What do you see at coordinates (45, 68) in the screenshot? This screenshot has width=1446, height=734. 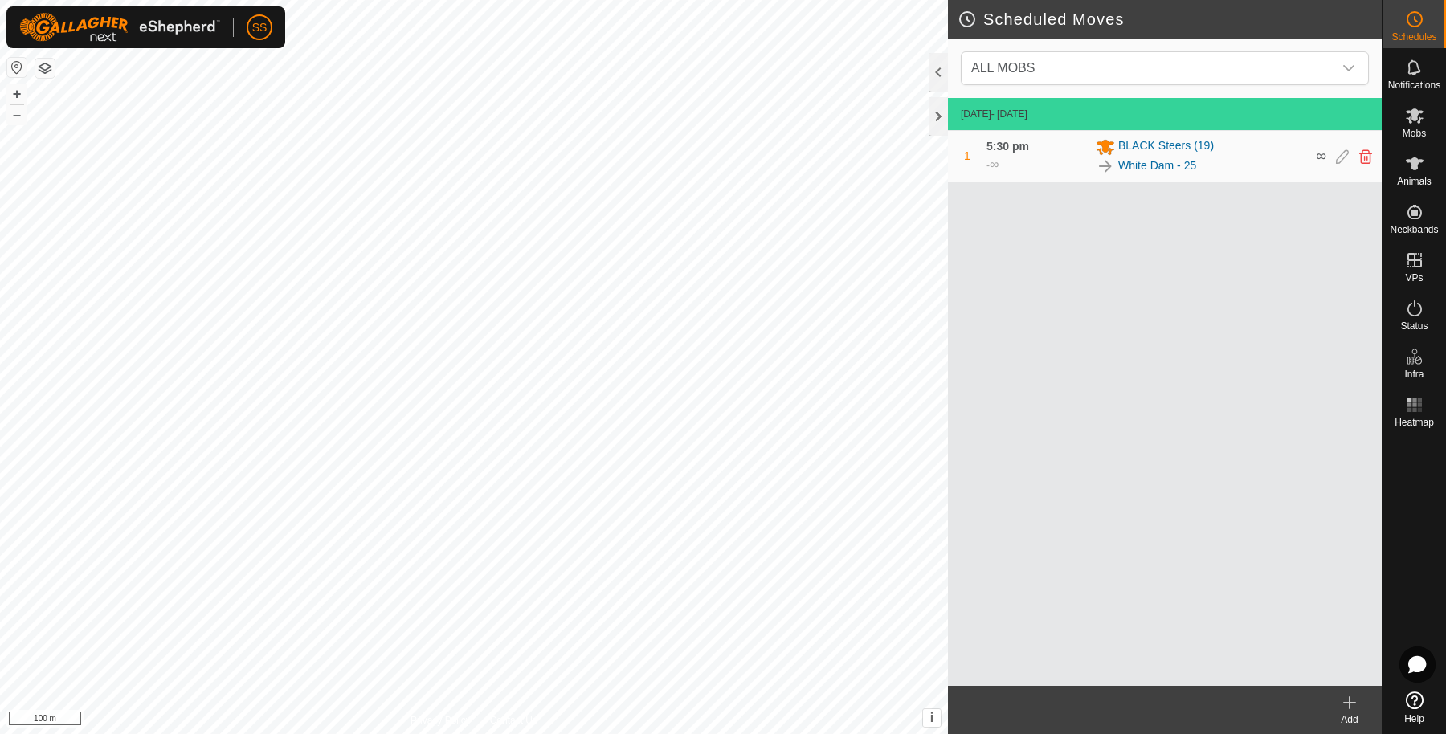 I see `button: Map Layers` at bounding box center [45, 68].